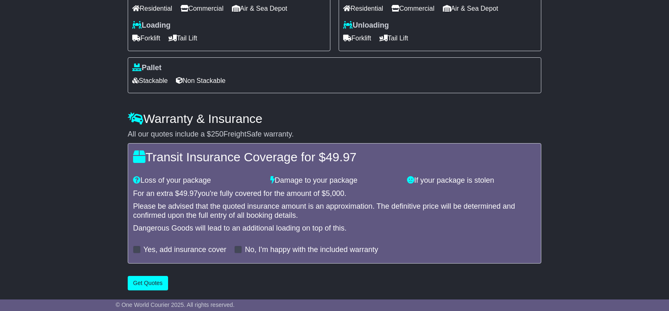  What do you see at coordinates (201, 80) in the screenshot?
I see `span: Non Stackable` at bounding box center [201, 80].